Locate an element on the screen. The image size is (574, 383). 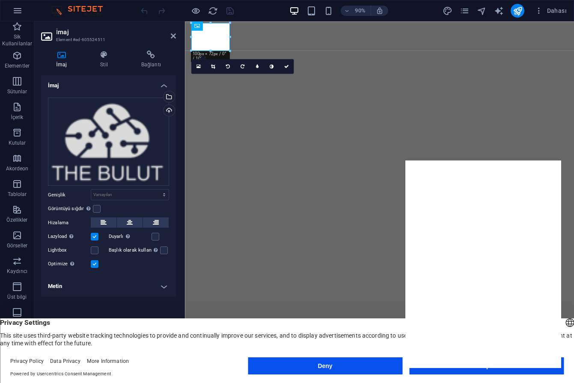
button: Dahası is located at coordinates (551, 11).